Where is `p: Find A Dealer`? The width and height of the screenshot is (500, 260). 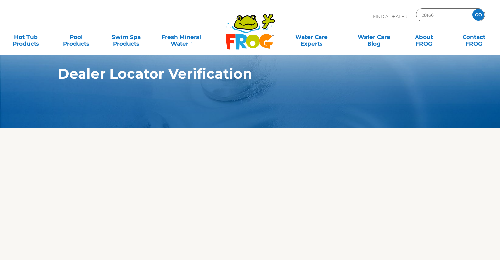
p: Find A Dealer is located at coordinates (390, 16).